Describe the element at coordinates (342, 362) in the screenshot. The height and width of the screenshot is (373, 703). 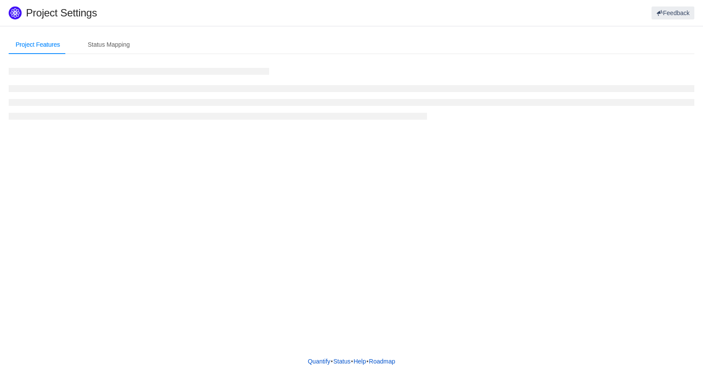
I see `a: Status` at that location.